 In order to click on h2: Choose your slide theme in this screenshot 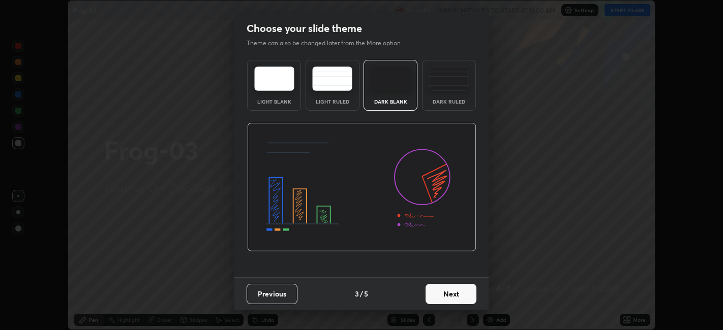, I will do `click(304, 28)`.